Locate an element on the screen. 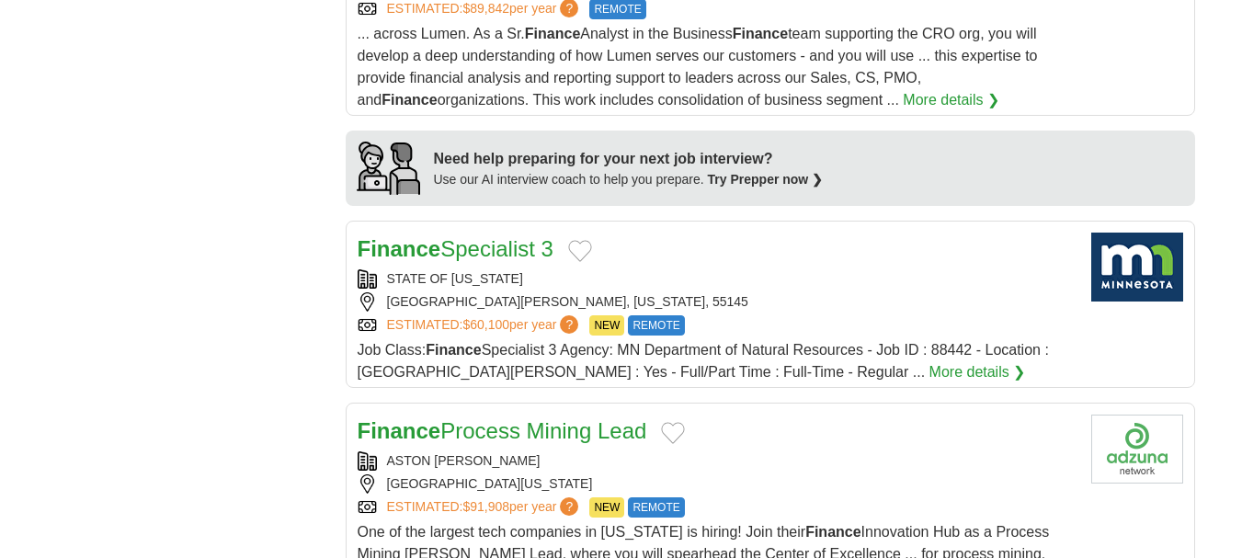  span: $89,842 is located at coordinates (485, 8).